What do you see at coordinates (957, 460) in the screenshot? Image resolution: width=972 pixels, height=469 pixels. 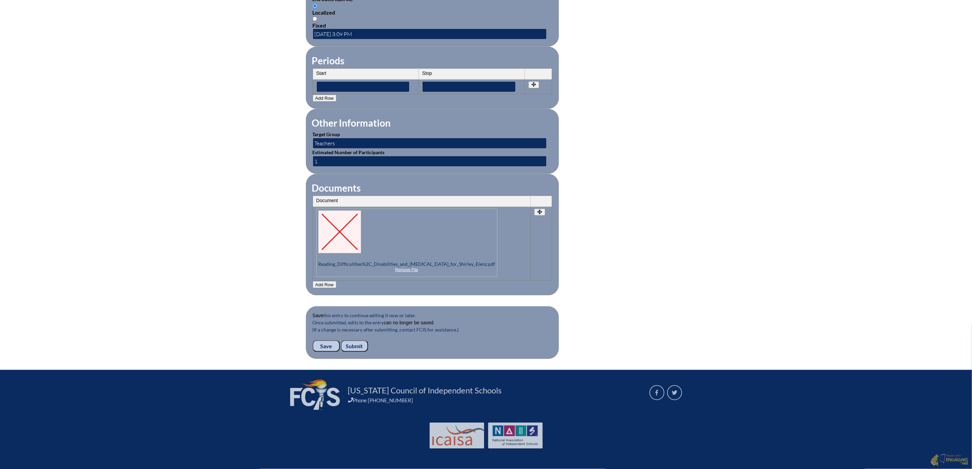 I see `p: Made with` at bounding box center [957, 460].